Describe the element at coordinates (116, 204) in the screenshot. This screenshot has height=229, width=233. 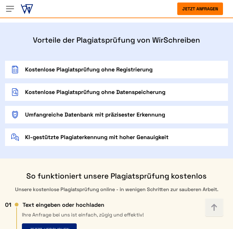
I see `h3: Text eingeben oder hochladen` at that location.